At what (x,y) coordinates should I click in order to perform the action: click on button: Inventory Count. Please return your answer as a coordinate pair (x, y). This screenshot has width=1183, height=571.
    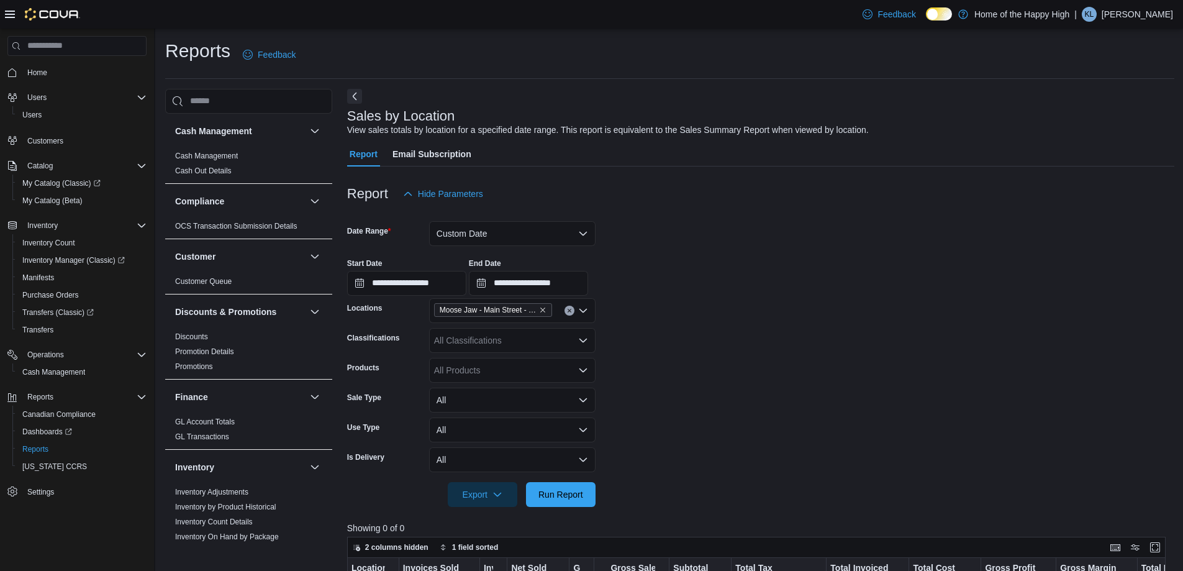
    Looking at the image, I should click on (82, 243).